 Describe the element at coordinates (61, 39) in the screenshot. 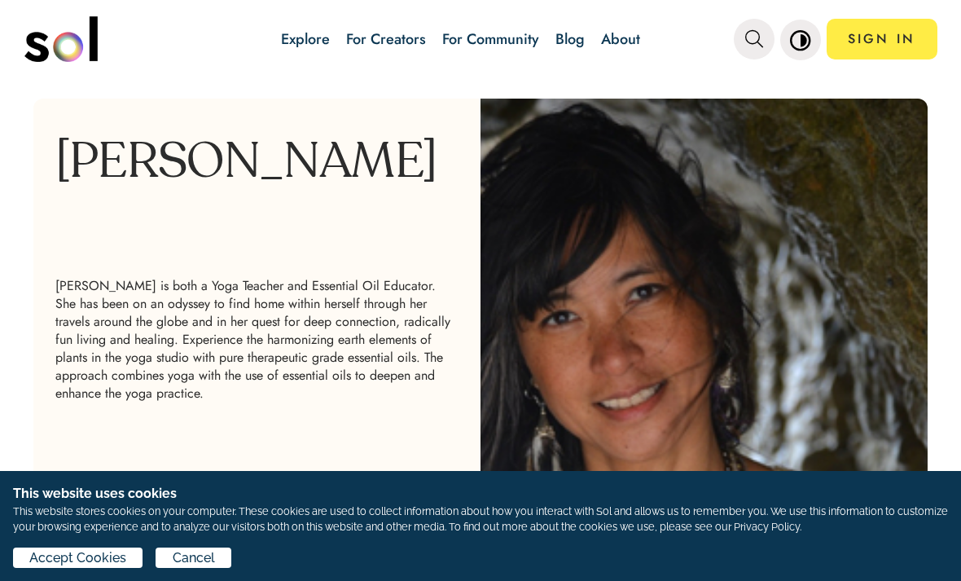

I see `img: logo` at that location.